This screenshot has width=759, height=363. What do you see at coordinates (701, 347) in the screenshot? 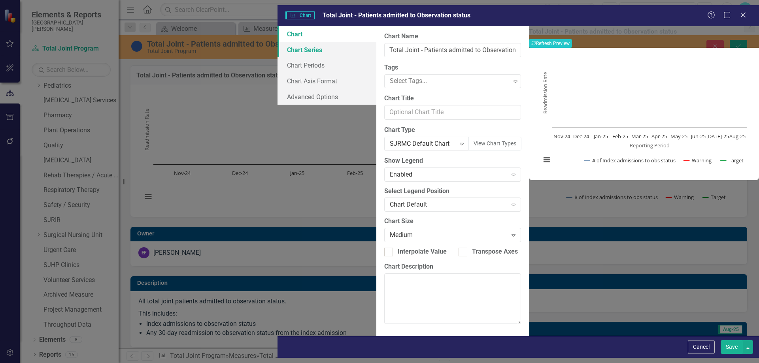
I see `button: Cancel` at bounding box center [701, 347].